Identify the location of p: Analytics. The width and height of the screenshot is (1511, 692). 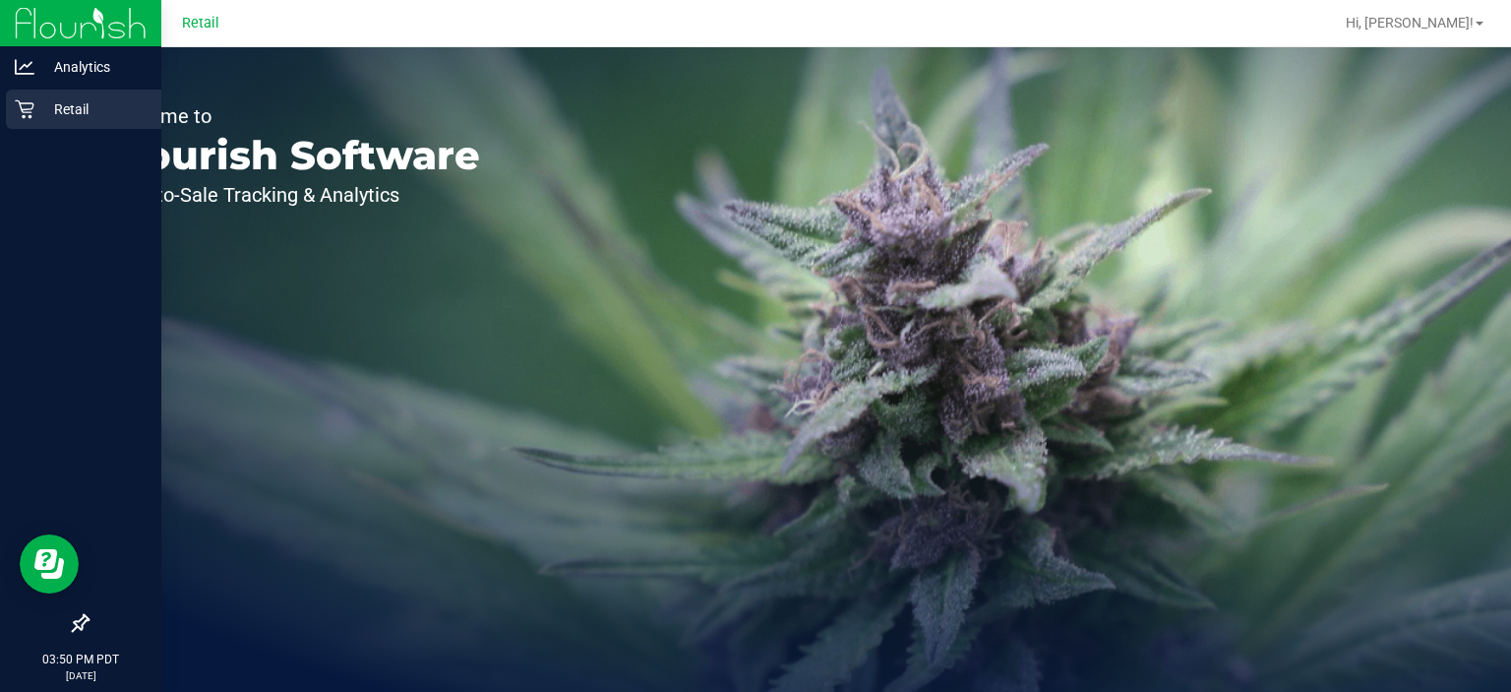
(93, 67).